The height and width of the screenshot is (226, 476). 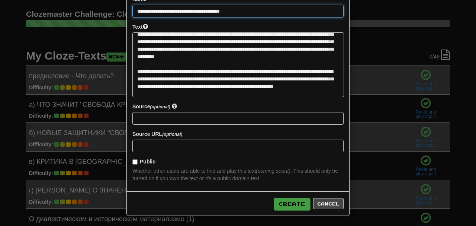 What do you see at coordinates (157, 134) in the screenshot?
I see `label: Source URL` at bounding box center [157, 134].